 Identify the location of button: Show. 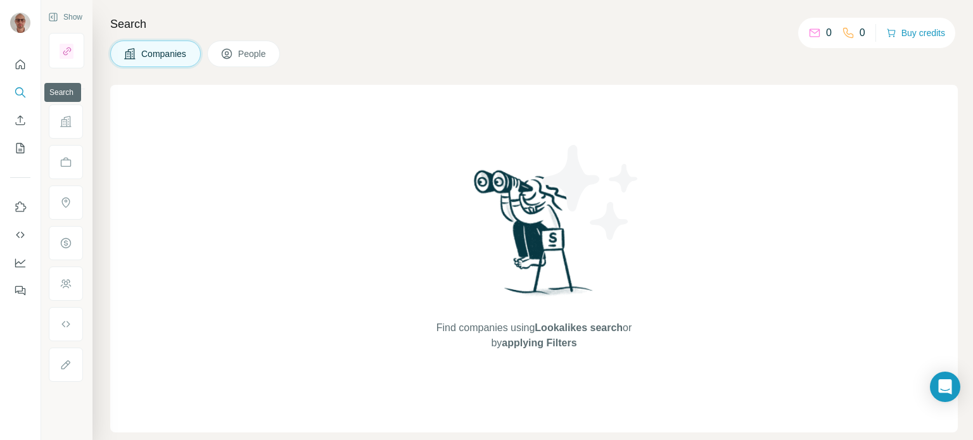
(65, 17).